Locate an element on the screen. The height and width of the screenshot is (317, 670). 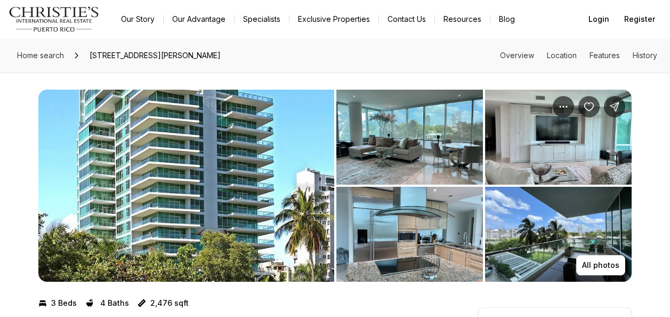
p: All photos is located at coordinates (601, 265).